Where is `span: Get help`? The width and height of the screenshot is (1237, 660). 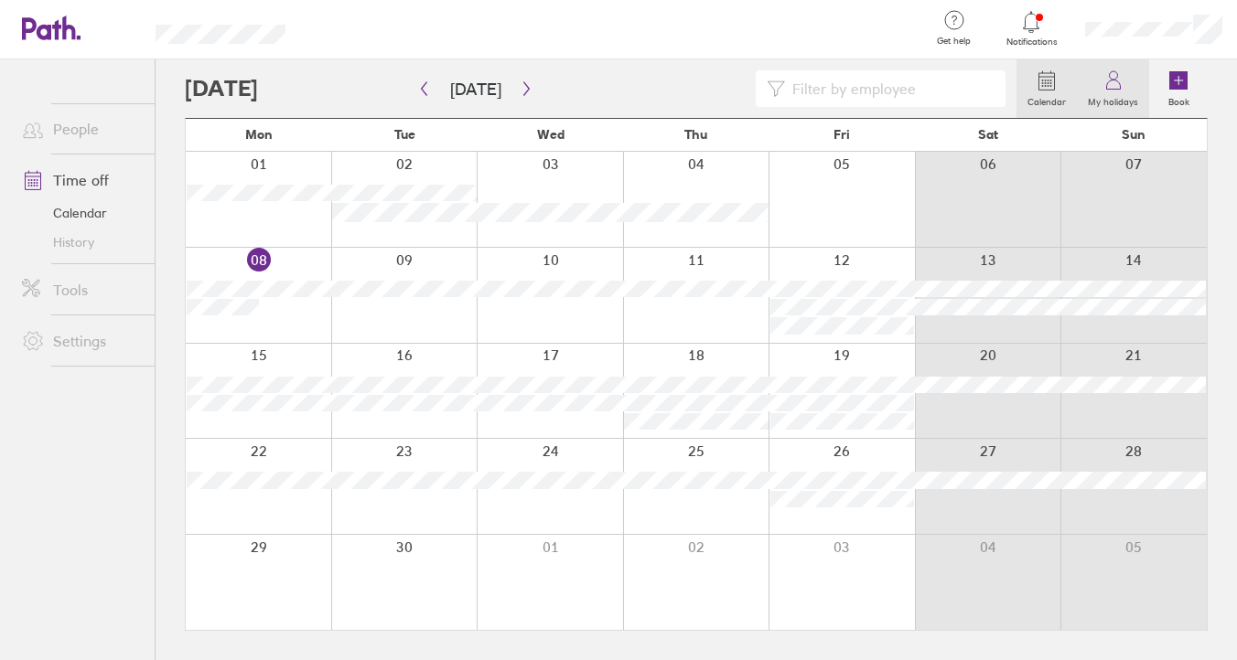
span: Get help is located at coordinates (953, 41).